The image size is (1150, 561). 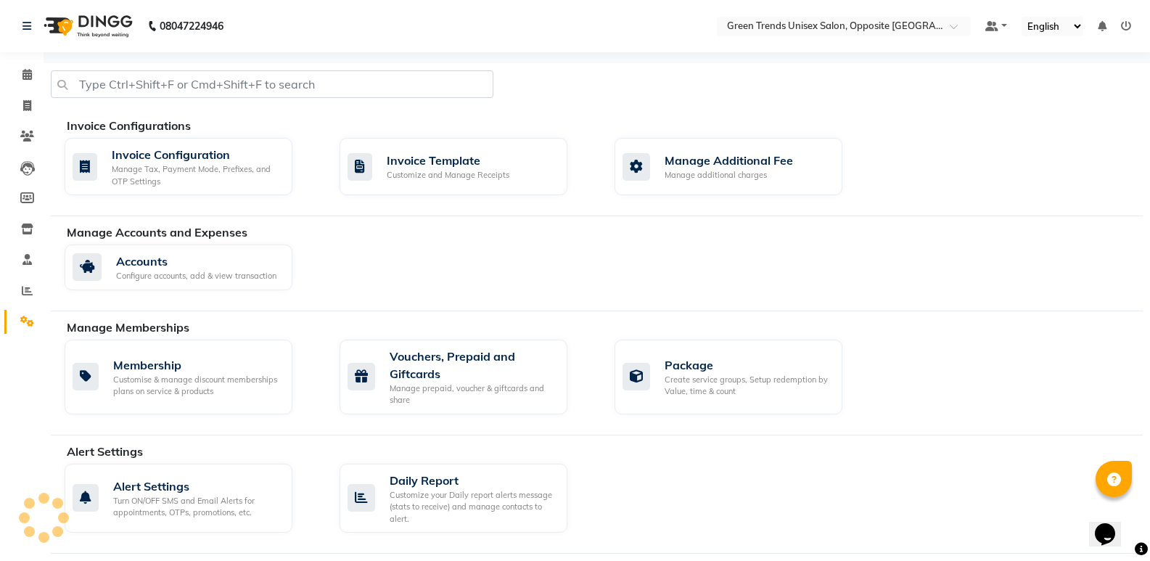 What do you see at coordinates (747, 365) in the screenshot?
I see `div: Package` at bounding box center [747, 365].